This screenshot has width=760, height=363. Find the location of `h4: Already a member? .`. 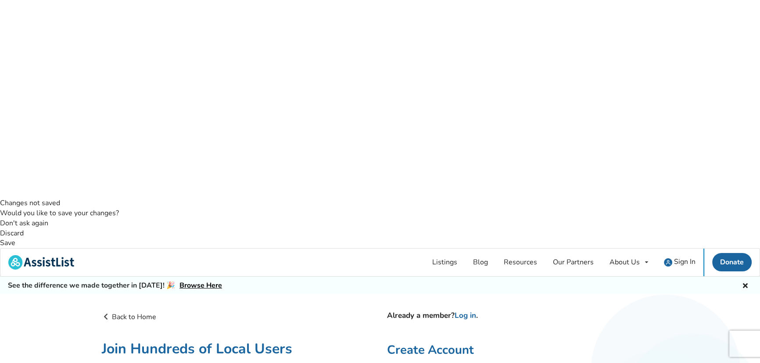

h4: Already a member? . is located at coordinates (522, 316).